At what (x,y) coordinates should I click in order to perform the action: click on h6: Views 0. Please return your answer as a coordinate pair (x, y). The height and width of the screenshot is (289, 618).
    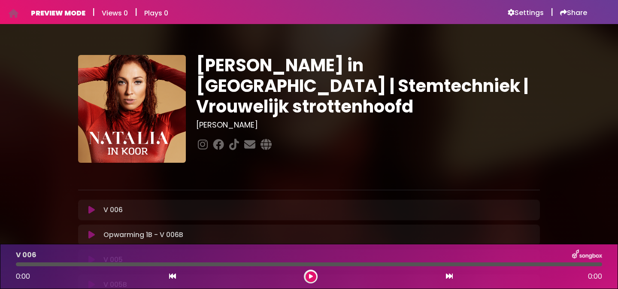
    Looking at the image, I should click on (115, 13).